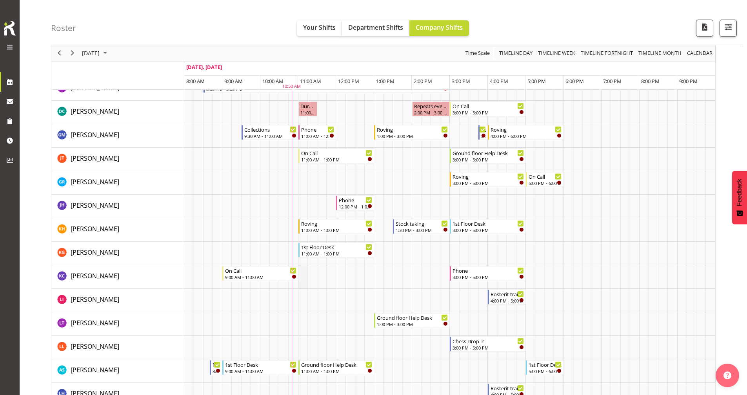 This screenshot has height=395, width=747. What do you see at coordinates (728, 376) in the screenshot?
I see `img: help-xxl-2.png` at bounding box center [728, 376].